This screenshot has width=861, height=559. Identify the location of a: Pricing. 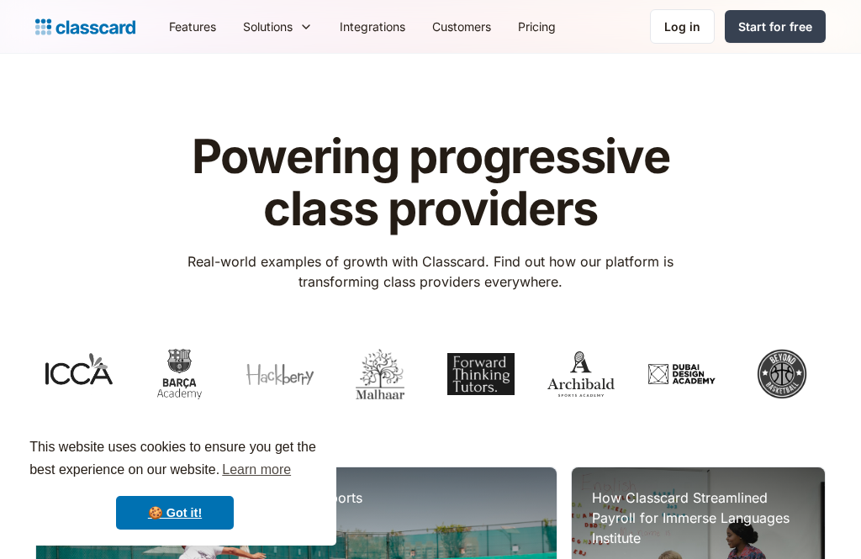
(536, 26).